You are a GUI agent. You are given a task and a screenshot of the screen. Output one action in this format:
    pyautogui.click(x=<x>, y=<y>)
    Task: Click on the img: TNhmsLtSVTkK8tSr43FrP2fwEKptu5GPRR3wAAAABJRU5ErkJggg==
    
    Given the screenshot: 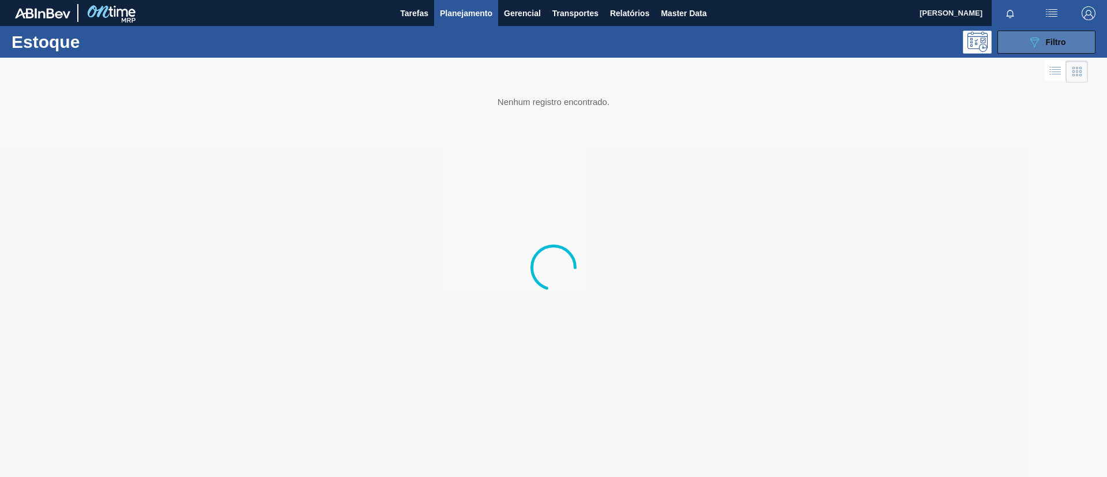 What is the action you would take?
    pyautogui.click(x=43, y=13)
    